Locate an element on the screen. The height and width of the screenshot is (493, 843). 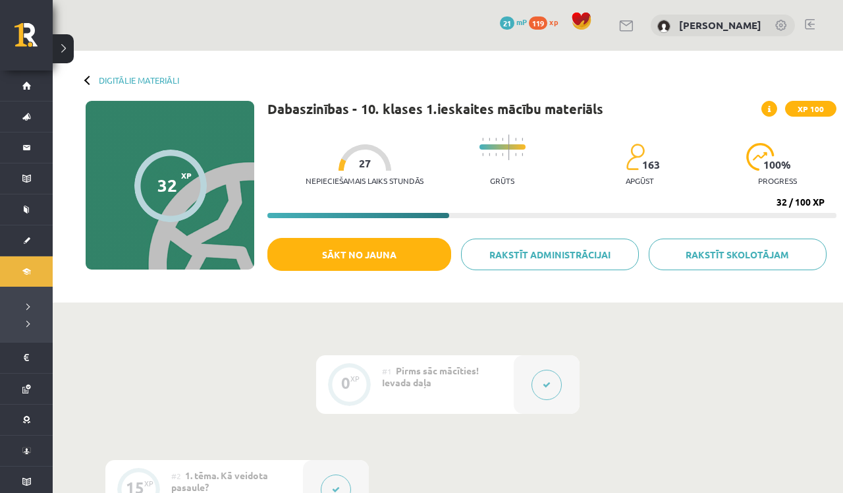
span: #2 is located at coordinates (176, 476).